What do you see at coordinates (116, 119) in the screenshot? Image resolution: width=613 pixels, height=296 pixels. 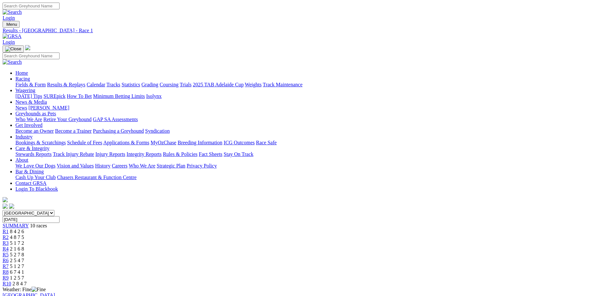 I see `a: GAP SA Assessments` at bounding box center [116, 119].